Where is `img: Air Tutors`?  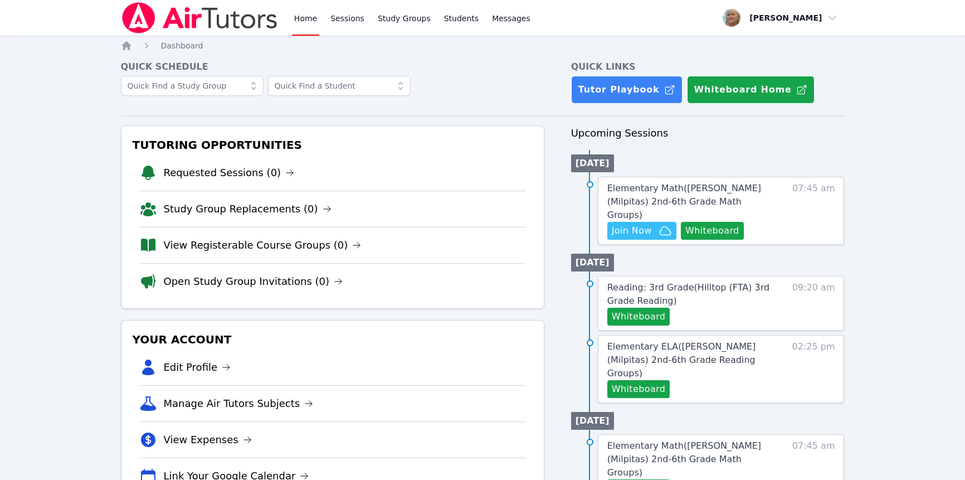 img: Air Tutors is located at coordinates (199, 18).